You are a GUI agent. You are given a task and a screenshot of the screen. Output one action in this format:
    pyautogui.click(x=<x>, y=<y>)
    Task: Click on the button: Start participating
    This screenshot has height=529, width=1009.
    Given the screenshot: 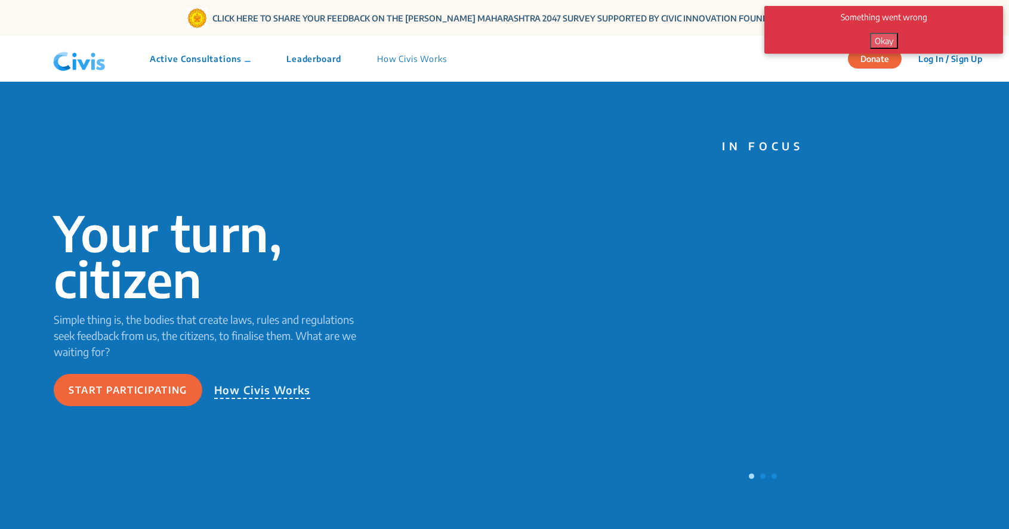 What is the action you would take?
    pyautogui.click(x=128, y=390)
    